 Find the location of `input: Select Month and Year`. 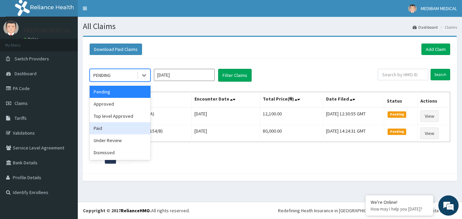

input: Select Month and Year is located at coordinates (184, 75).